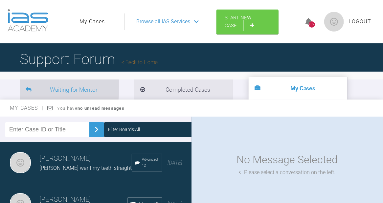 This screenshot has width=383, height=203. I want to click on span: You have, so click(91, 108).